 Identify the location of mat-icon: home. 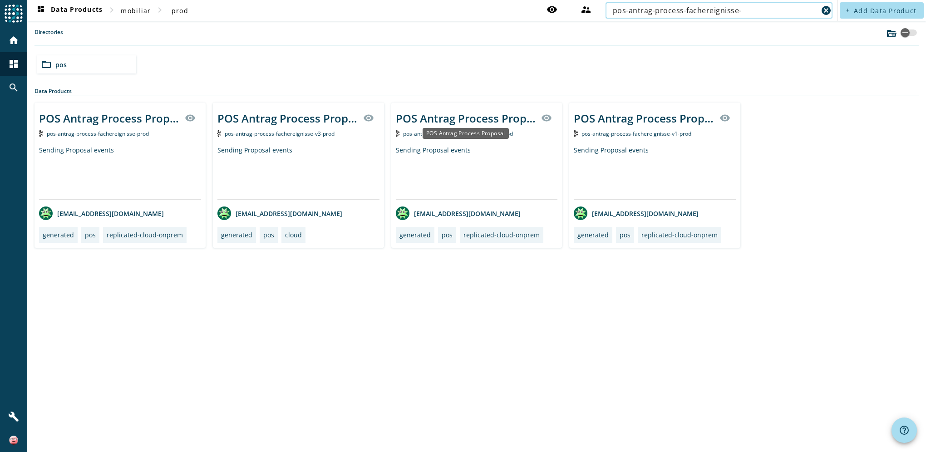
(14, 40).